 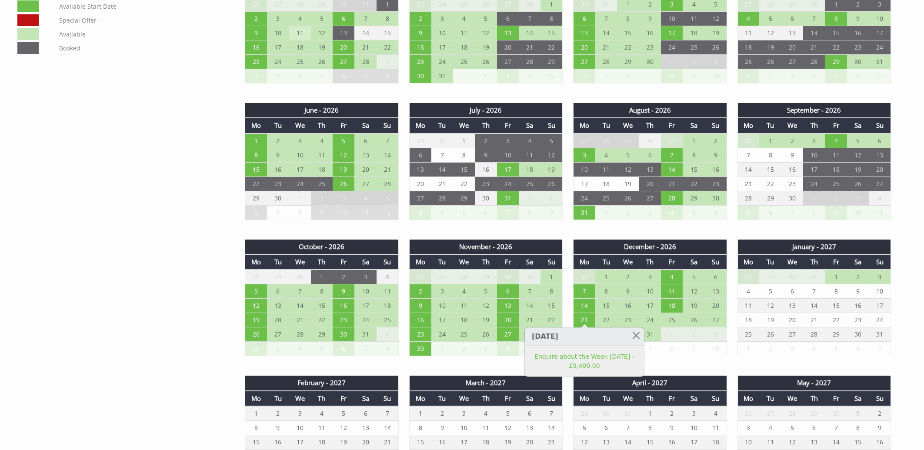 I want to click on td: 24, so click(x=672, y=47).